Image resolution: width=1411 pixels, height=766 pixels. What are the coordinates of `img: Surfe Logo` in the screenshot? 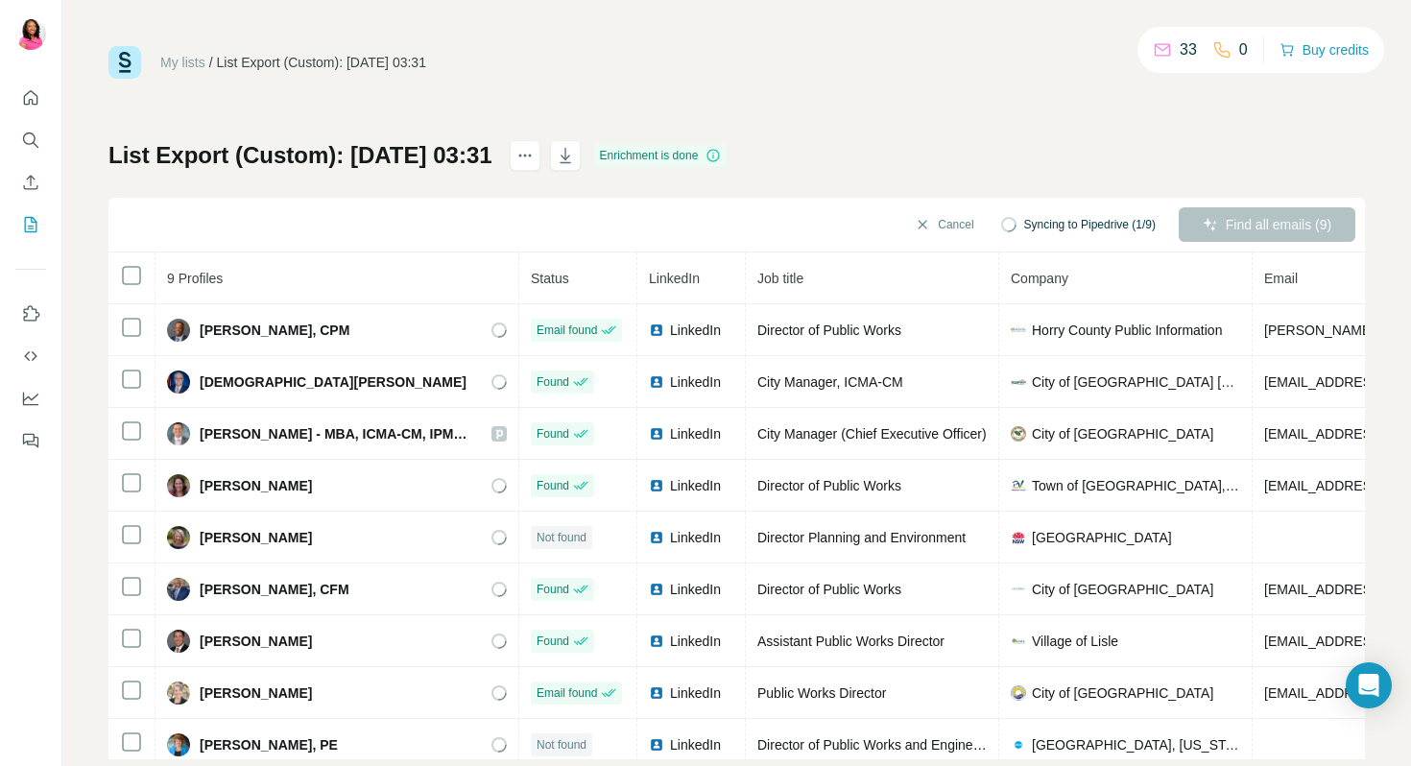 It's located at (125, 62).